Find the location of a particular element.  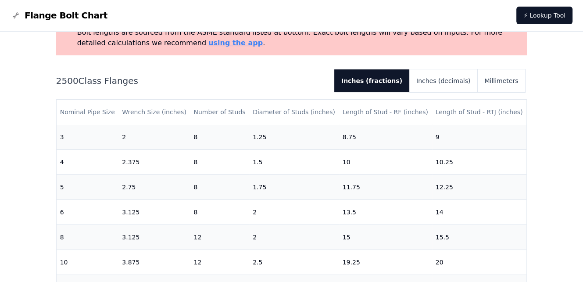

a: using the app is located at coordinates (236, 43).